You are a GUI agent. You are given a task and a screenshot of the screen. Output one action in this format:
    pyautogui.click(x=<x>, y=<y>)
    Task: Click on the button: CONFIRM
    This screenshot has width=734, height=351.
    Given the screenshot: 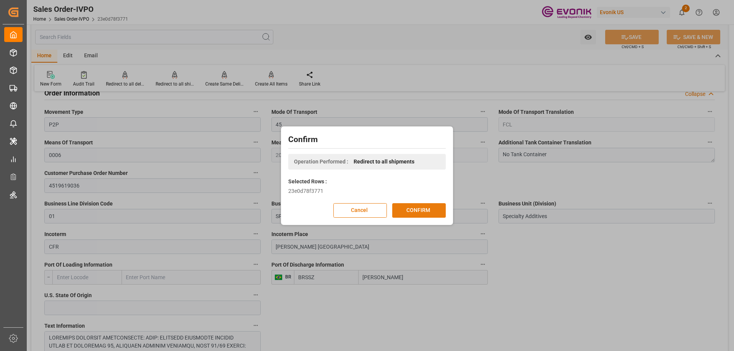 What is the action you would take?
    pyautogui.click(x=419, y=211)
    